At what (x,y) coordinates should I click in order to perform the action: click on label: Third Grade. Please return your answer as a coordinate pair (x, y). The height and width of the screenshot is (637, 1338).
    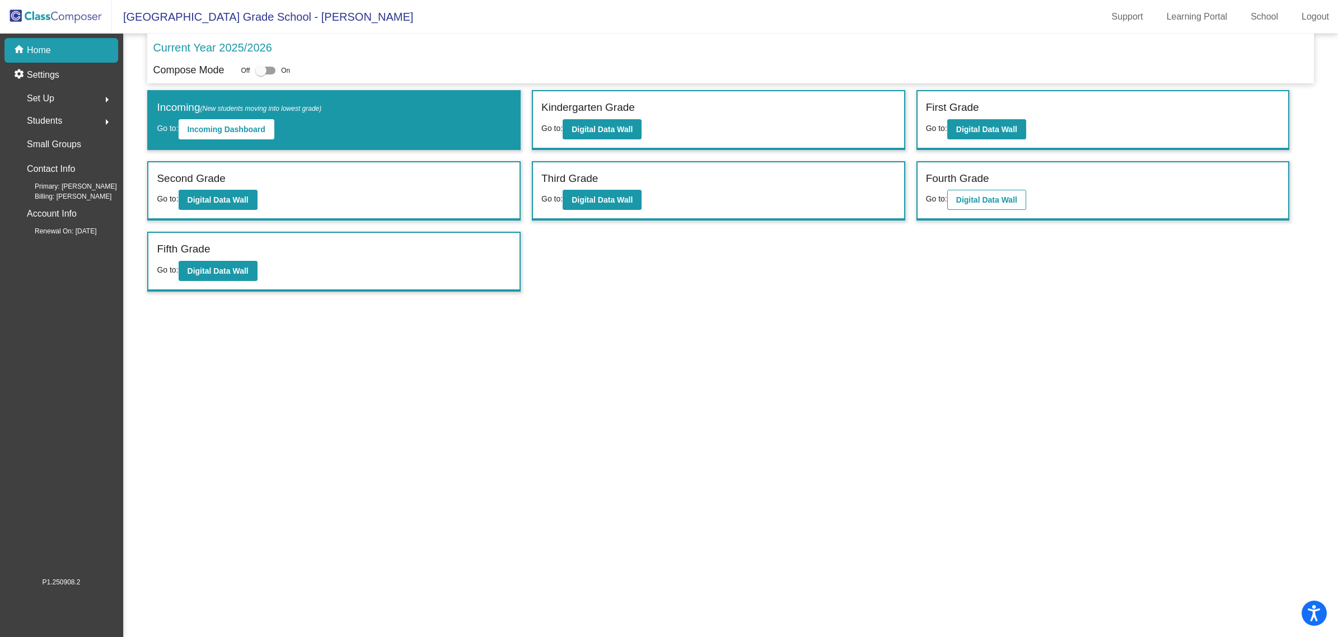
    Looking at the image, I should click on (569, 179).